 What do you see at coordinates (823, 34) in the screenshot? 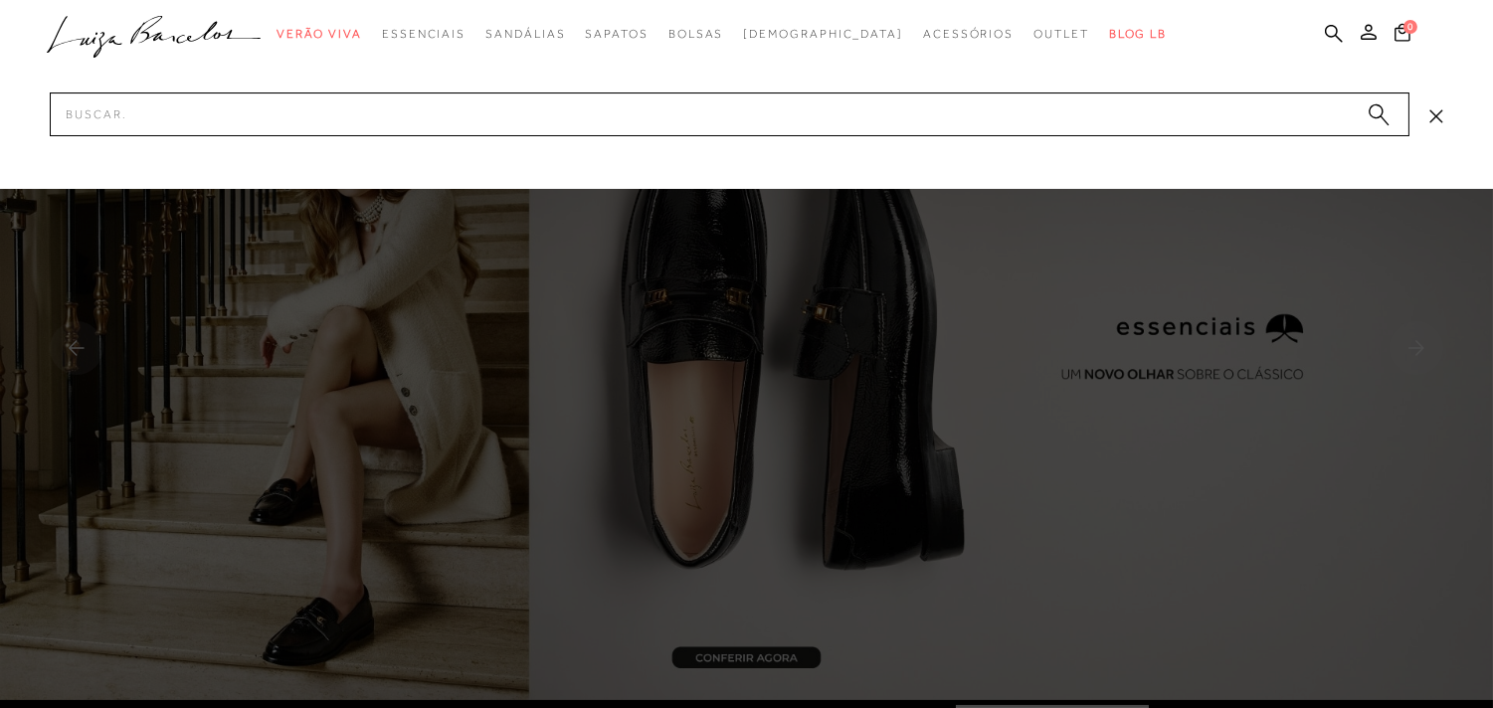
I see `a: noSubCategoriesText` at bounding box center [823, 34].